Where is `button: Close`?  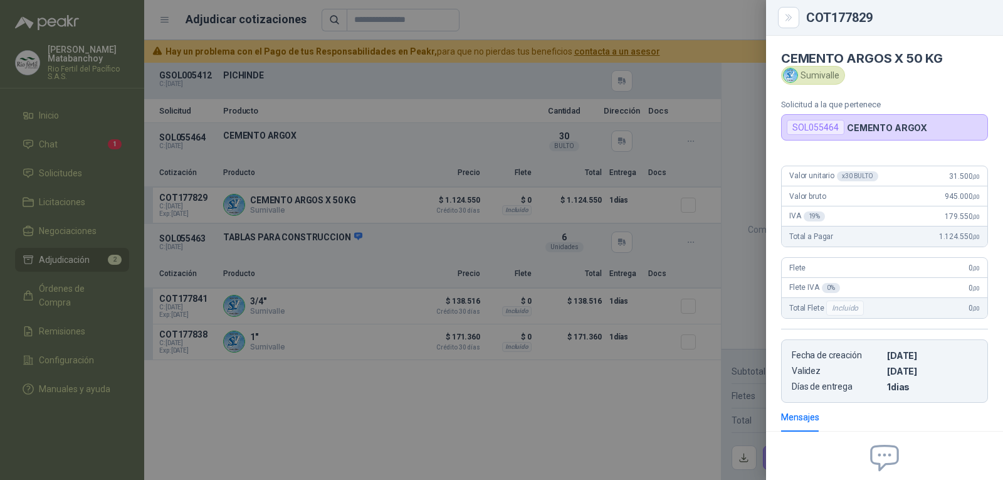 button: Close is located at coordinates (789, 18).